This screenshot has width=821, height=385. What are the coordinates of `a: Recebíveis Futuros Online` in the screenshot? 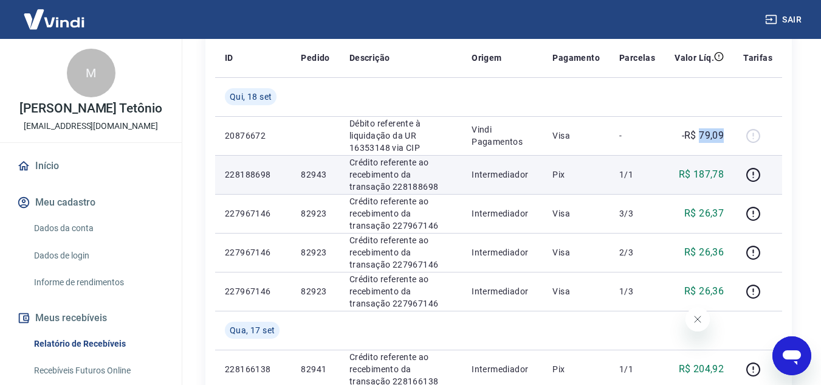 It's located at (98, 370).